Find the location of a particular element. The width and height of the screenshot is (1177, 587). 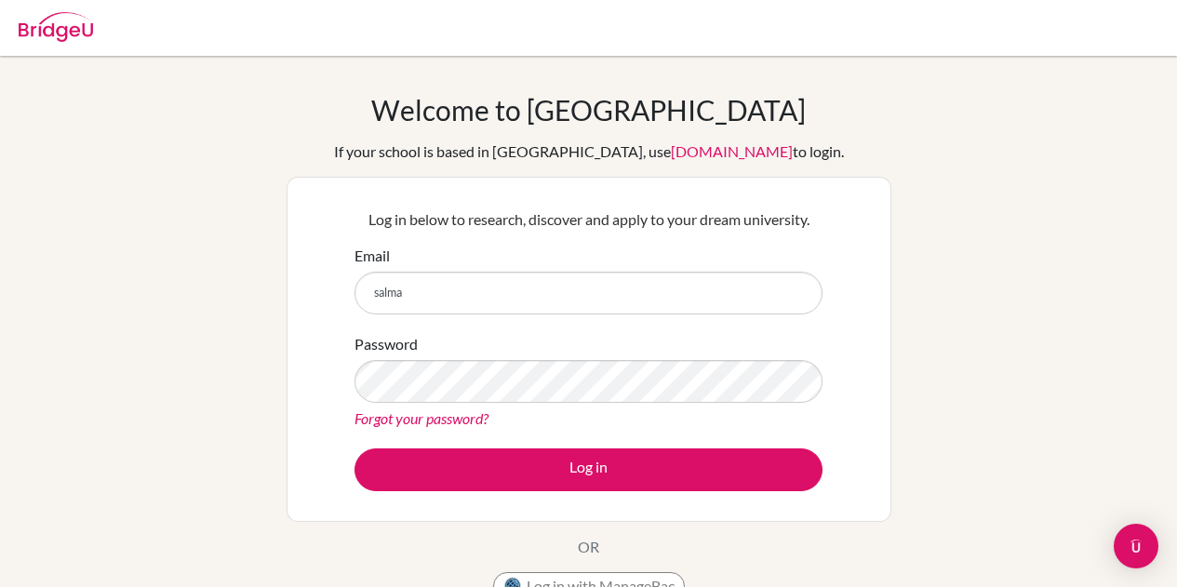

button: Log in is located at coordinates (588, 470).